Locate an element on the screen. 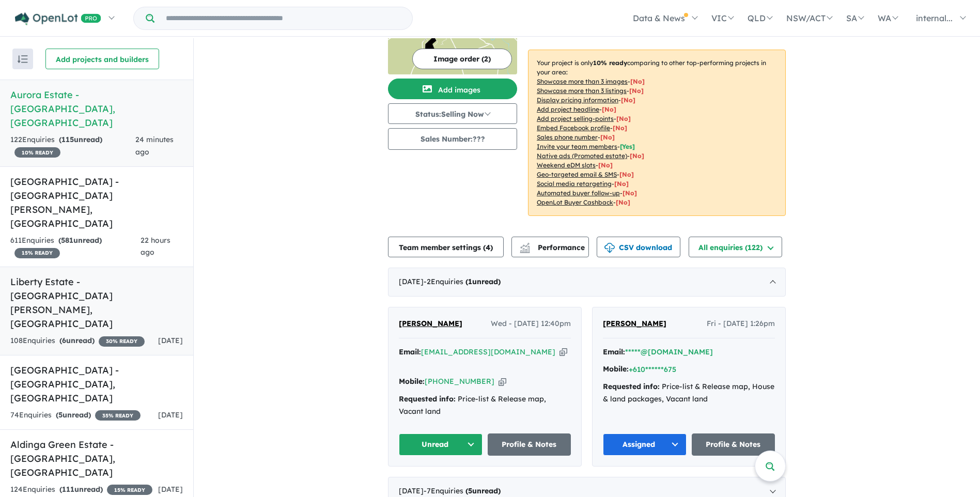  div: 124 Enquir ies is located at coordinates (81, 490).